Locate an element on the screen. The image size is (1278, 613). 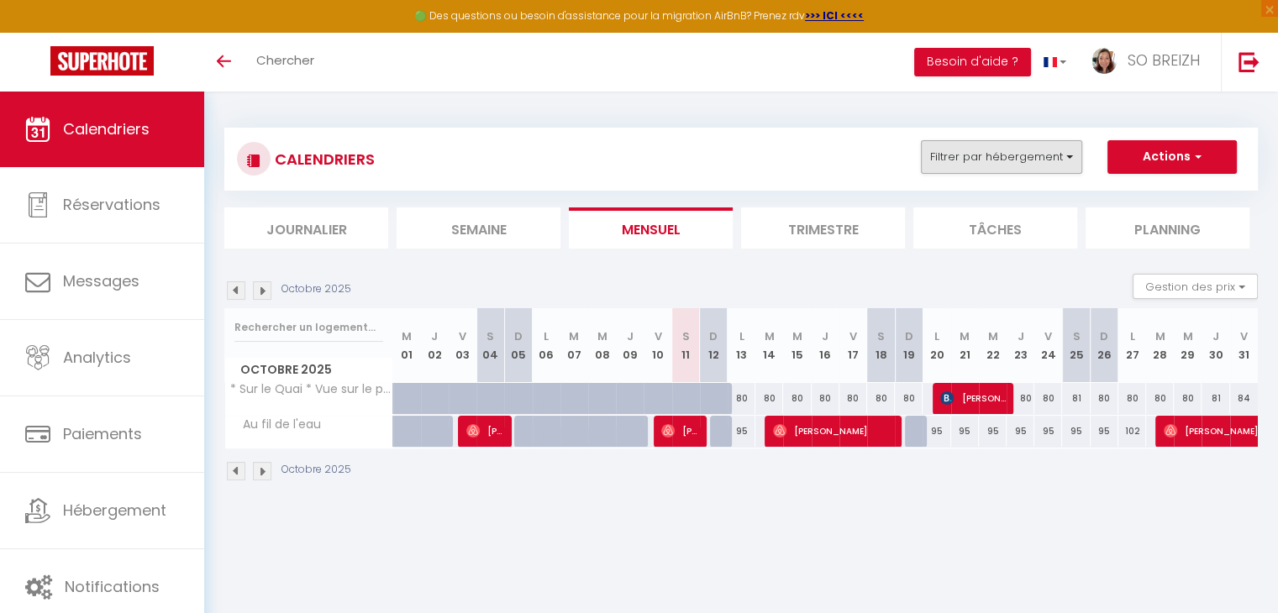
a: >>> ICI <<<< is located at coordinates (834, 15).